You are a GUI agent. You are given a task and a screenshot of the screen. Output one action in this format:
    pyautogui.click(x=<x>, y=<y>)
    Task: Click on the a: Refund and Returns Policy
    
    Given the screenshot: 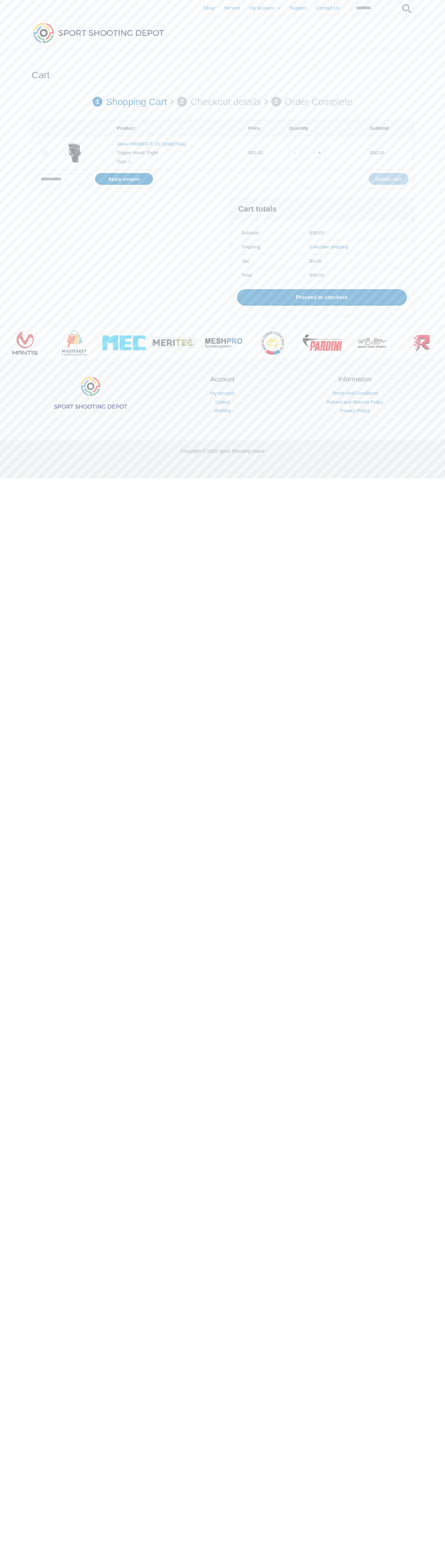 What is the action you would take?
    pyautogui.click(x=355, y=402)
    